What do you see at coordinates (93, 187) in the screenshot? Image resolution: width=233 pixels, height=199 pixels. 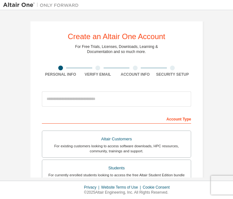 I see `div: Privacy` at bounding box center [93, 187].